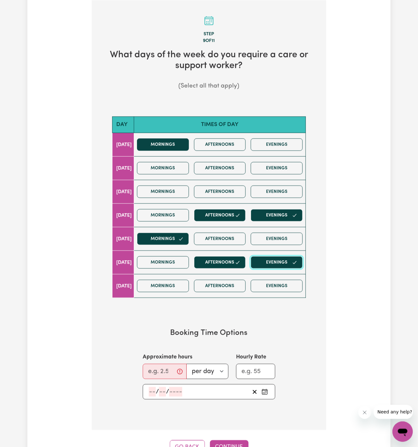 The height and width of the screenshot is (447, 418). I want to click on label: Hourly Rate, so click(251, 357).